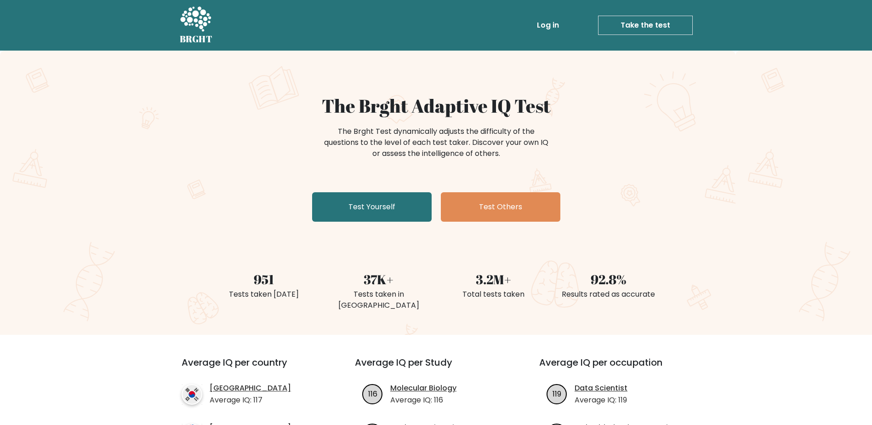 The height and width of the screenshot is (425, 872). I want to click on div: 951, so click(264, 279).